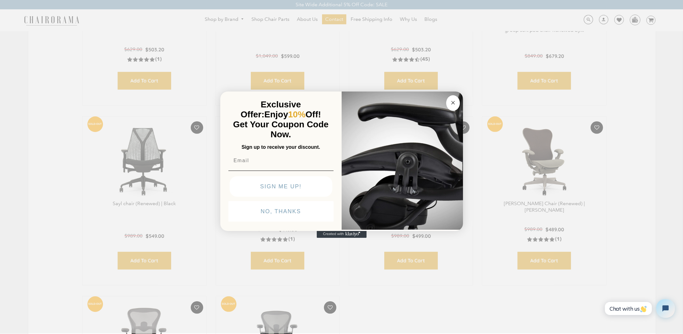 This screenshot has width=683, height=334. What do you see at coordinates (281, 170) in the screenshot?
I see `img: underline` at bounding box center [281, 170].